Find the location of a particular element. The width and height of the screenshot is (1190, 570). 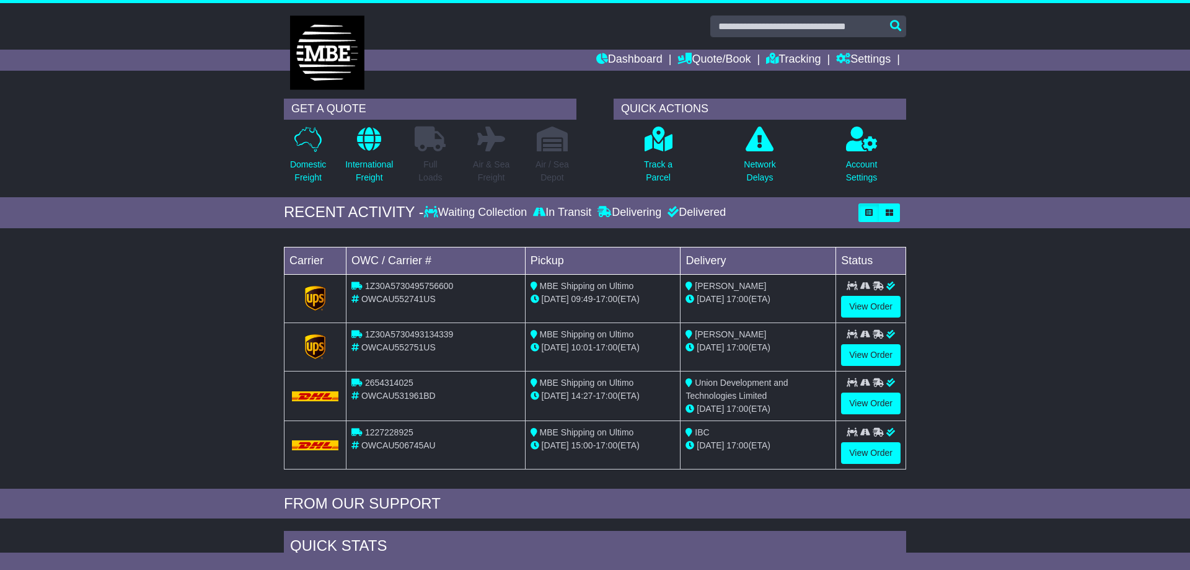

td: OWC / Carrier # is located at coordinates (436, 260).